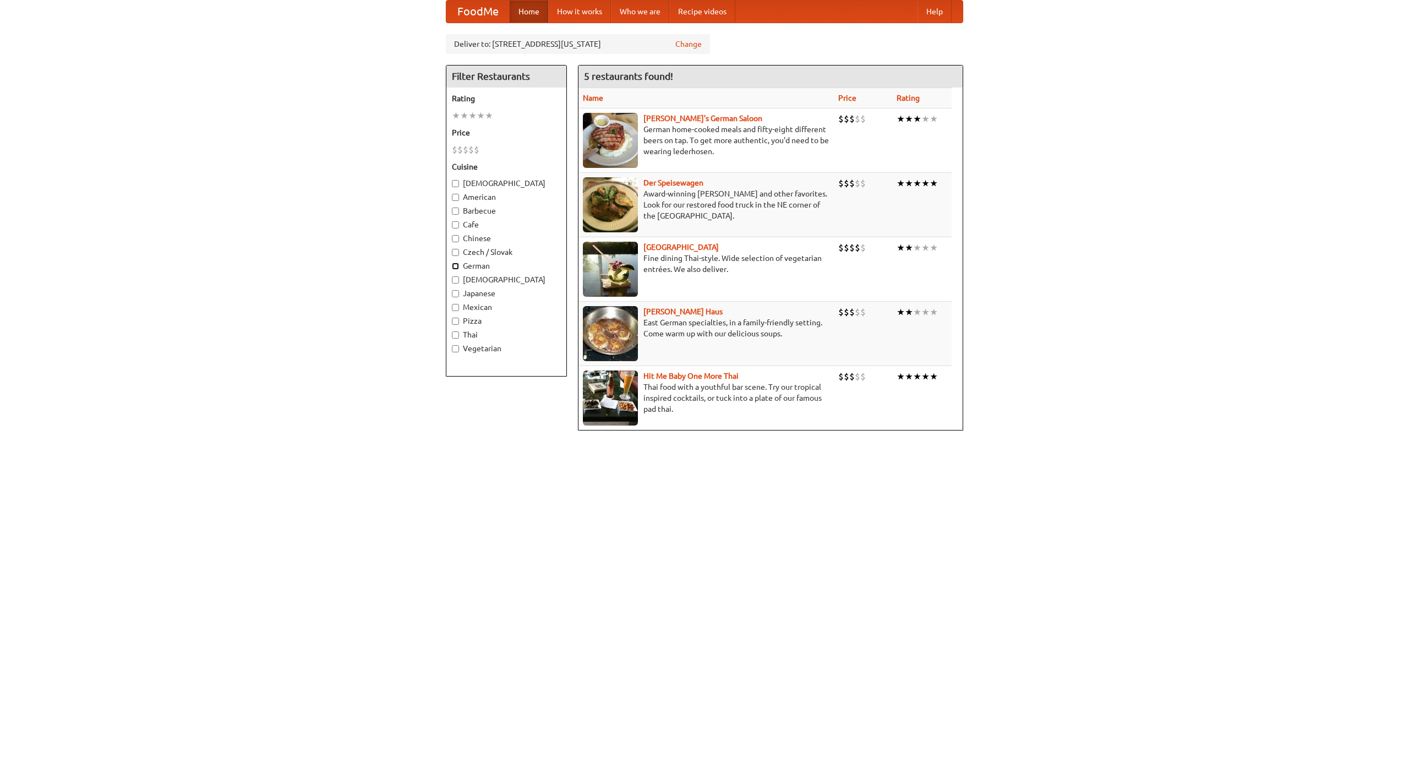 The width and height of the screenshot is (1409, 779). I want to click on h5: Rating, so click(506, 98).